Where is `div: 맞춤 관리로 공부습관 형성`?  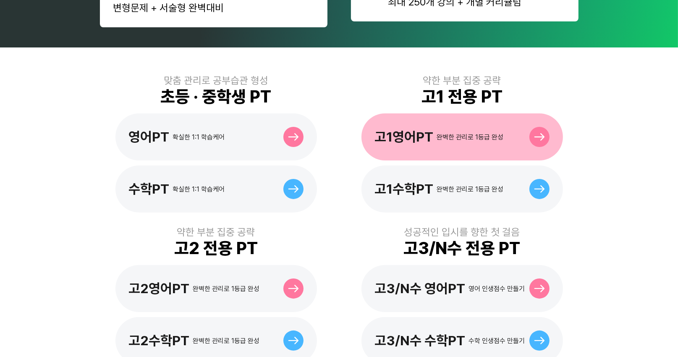
div: 맞춤 관리로 공부습관 형성 is located at coordinates (216, 80).